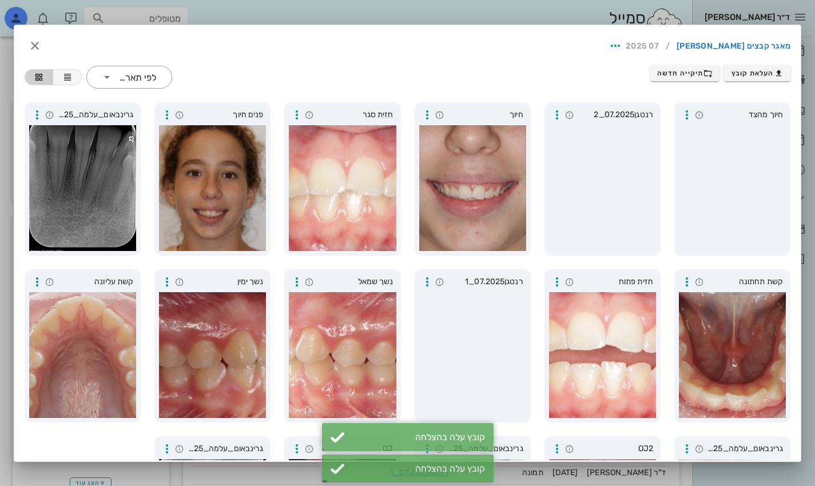 The width and height of the screenshot is (815, 486). Describe the element at coordinates (355, 115) in the screenshot. I see `span: חזית סגר` at that location.